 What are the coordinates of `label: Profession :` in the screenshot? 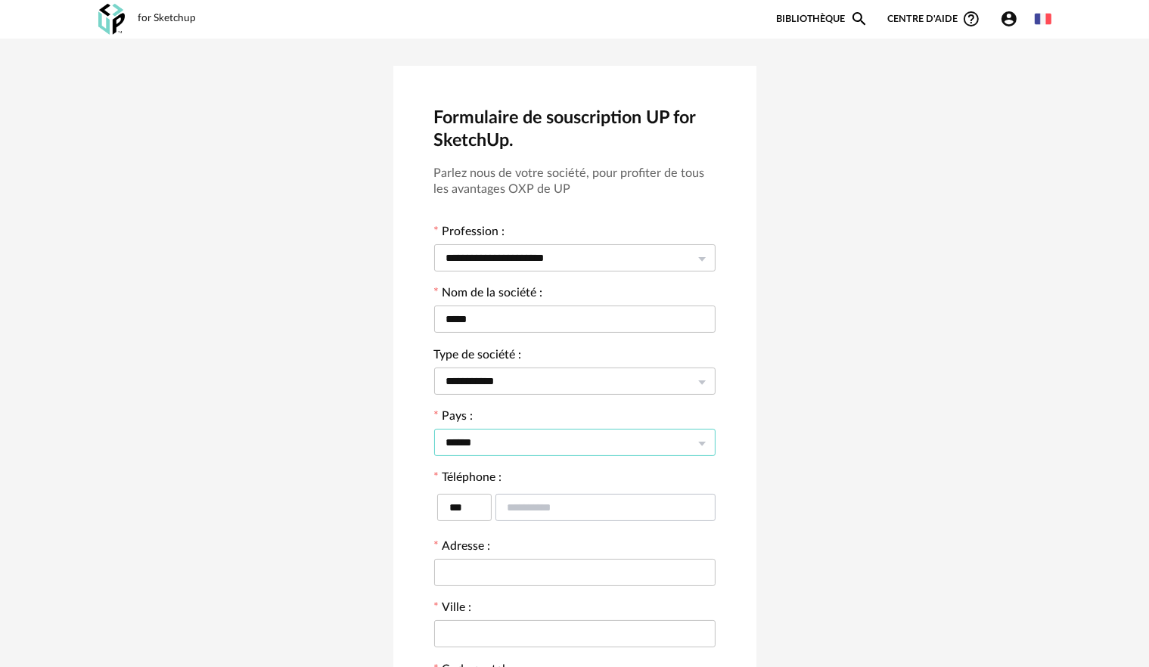 It's located at (470, 234).